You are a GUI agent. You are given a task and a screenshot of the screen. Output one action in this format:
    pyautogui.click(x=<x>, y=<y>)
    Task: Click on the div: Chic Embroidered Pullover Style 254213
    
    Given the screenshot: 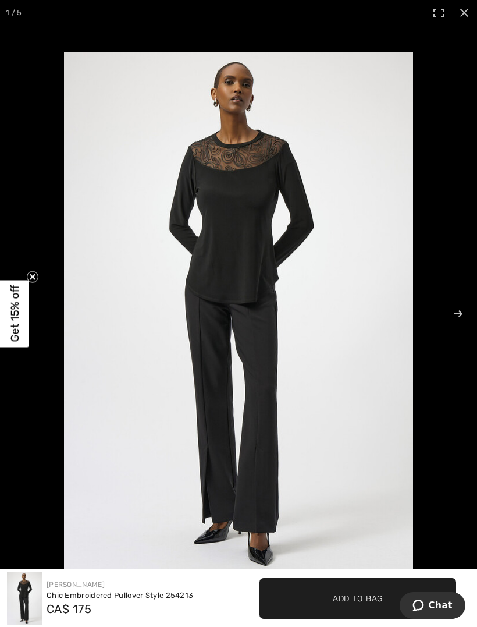 What is the action you would take?
    pyautogui.click(x=120, y=595)
    